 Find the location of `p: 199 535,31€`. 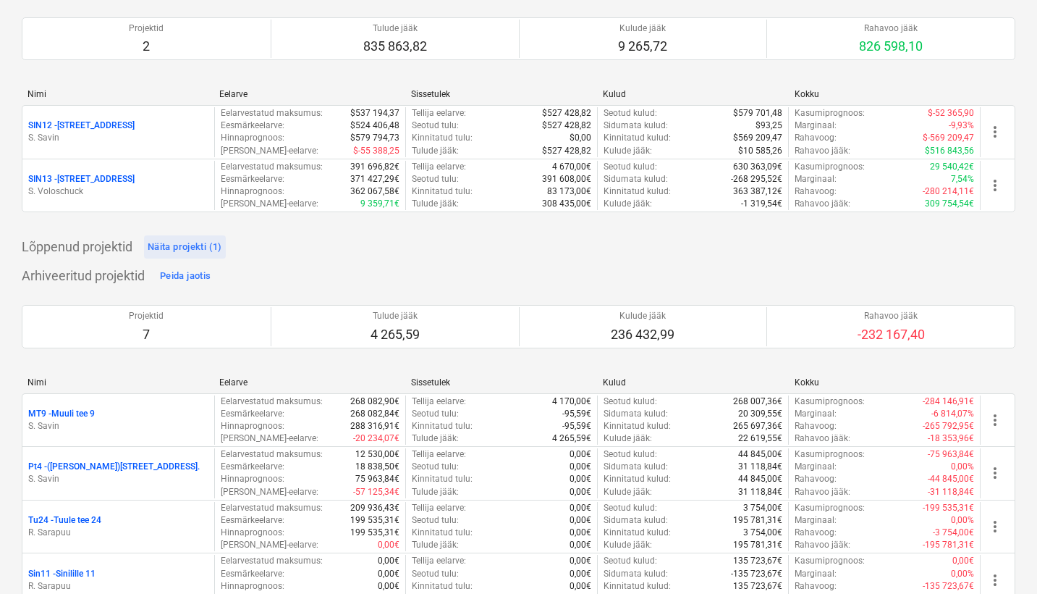

p: 199 535,31€ is located at coordinates (375, 520).